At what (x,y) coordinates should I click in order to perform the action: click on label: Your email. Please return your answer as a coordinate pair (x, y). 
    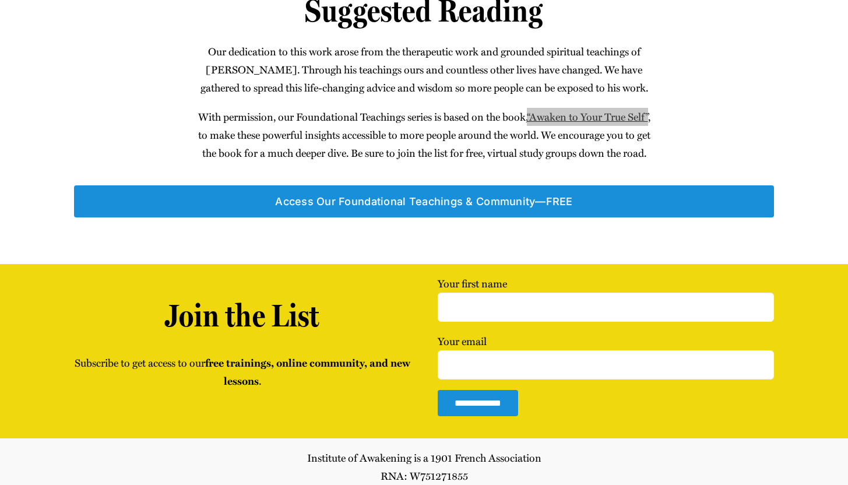
    Looking at the image, I should click on (605, 352).